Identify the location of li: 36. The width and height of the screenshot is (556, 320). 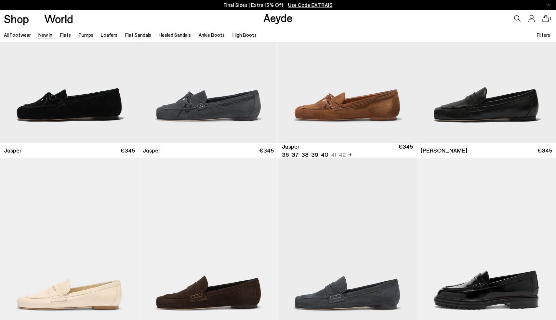
(285, 154).